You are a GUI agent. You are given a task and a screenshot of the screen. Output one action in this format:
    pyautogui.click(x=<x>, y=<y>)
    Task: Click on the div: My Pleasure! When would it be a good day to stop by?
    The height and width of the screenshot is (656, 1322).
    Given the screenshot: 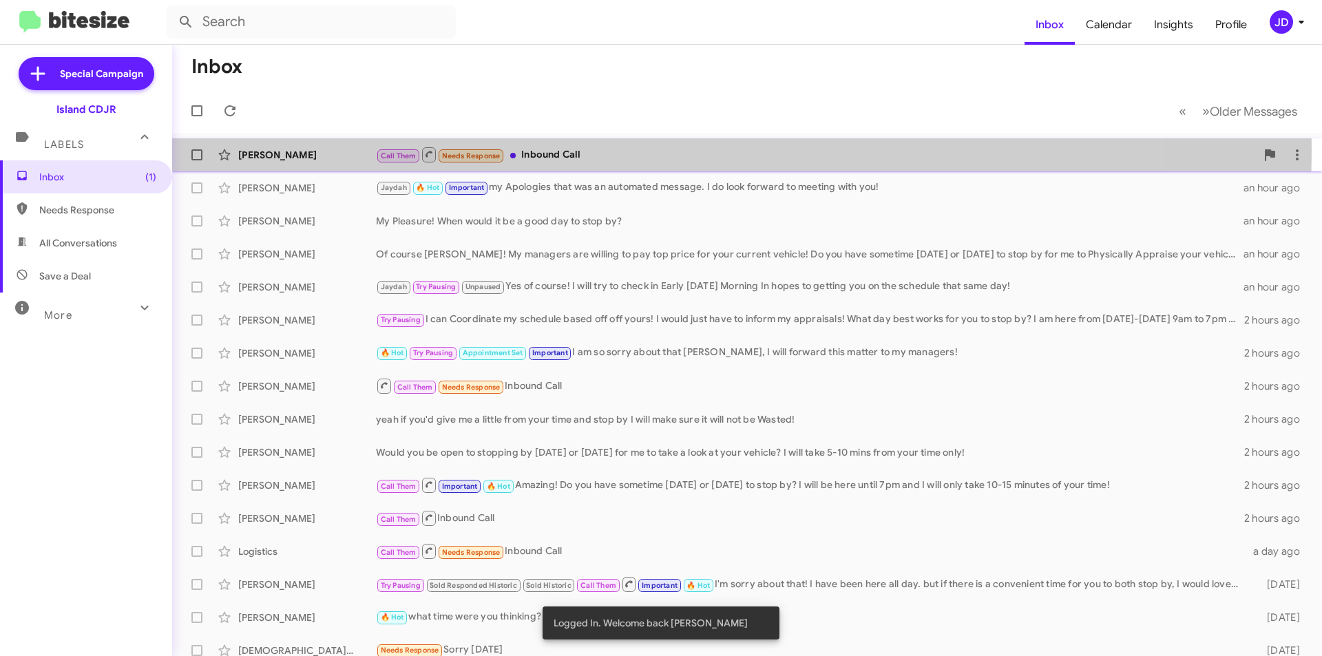 What is the action you would take?
    pyautogui.click(x=810, y=221)
    